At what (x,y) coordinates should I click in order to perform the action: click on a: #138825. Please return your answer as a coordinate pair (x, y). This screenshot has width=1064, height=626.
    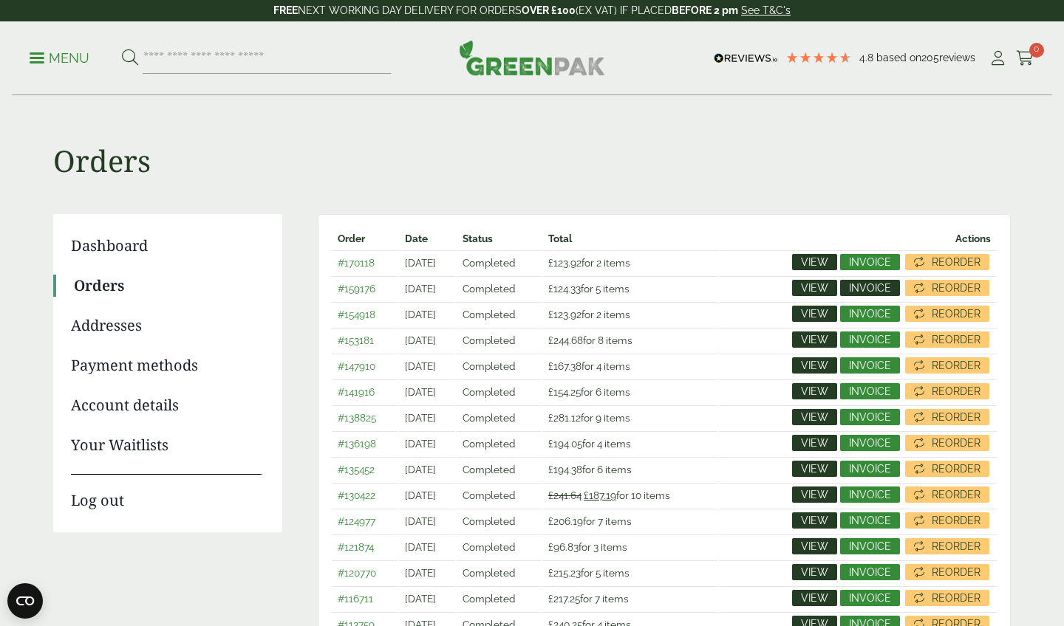
    Looking at the image, I should click on (357, 418).